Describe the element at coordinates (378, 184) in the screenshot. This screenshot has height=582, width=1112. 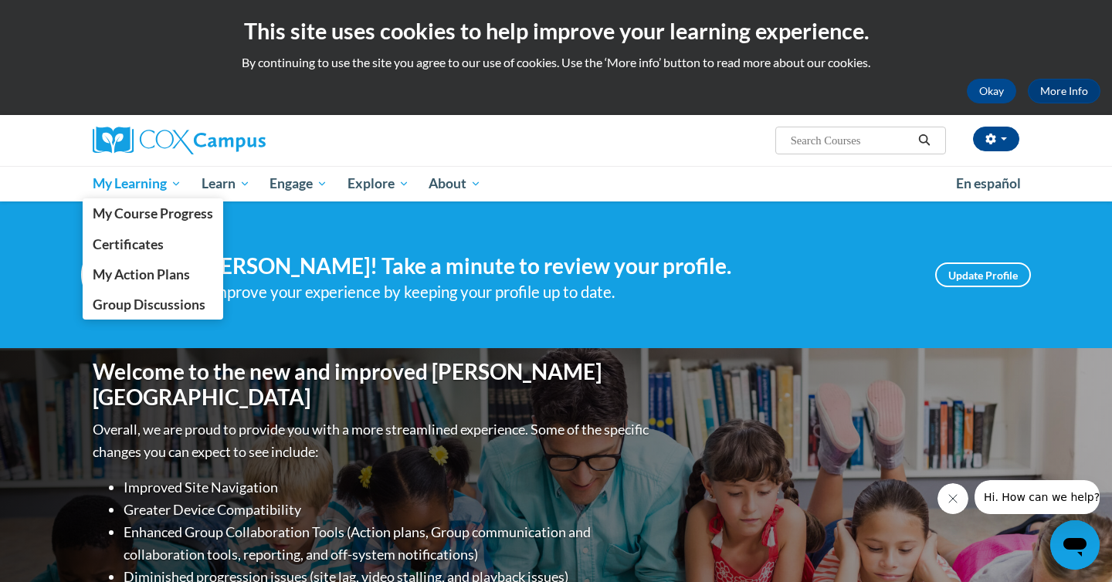
I see `span: Explore` at that location.